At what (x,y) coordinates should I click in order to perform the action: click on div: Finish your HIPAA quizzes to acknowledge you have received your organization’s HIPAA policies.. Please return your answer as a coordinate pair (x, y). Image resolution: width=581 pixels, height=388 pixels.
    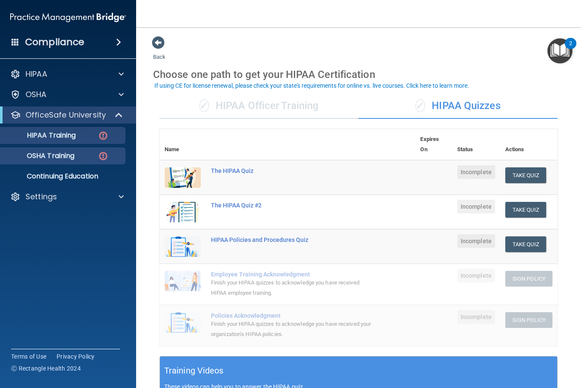
    Looking at the image, I should click on (292, 329).